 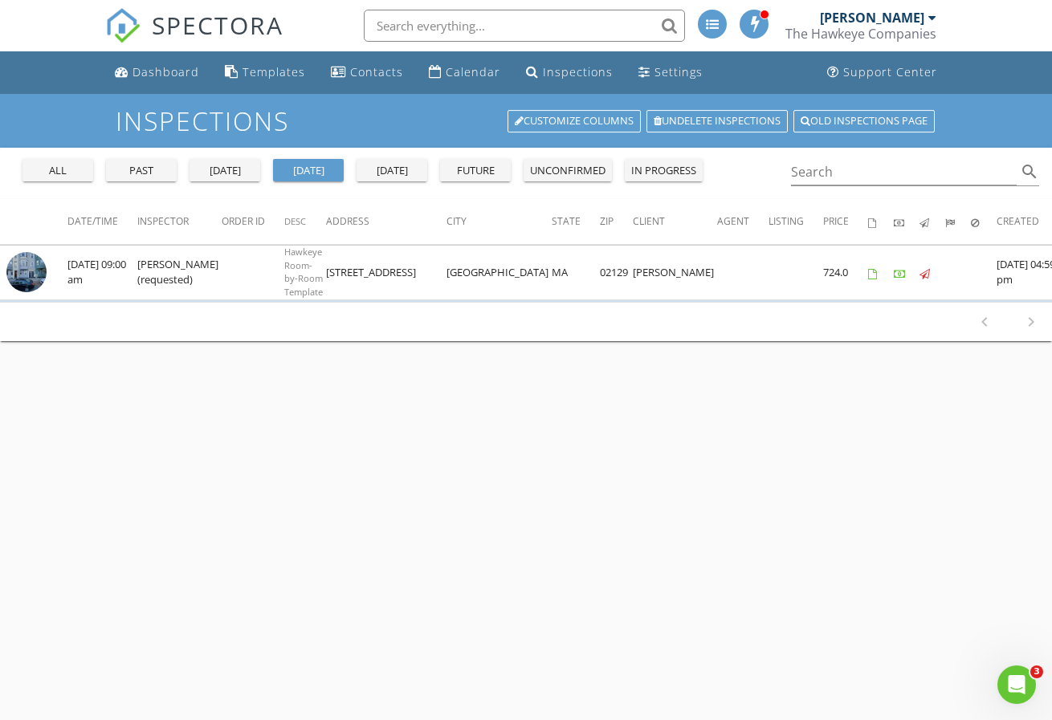 I want to click on th: Published: Not sorted., so click(x=932, y=222).